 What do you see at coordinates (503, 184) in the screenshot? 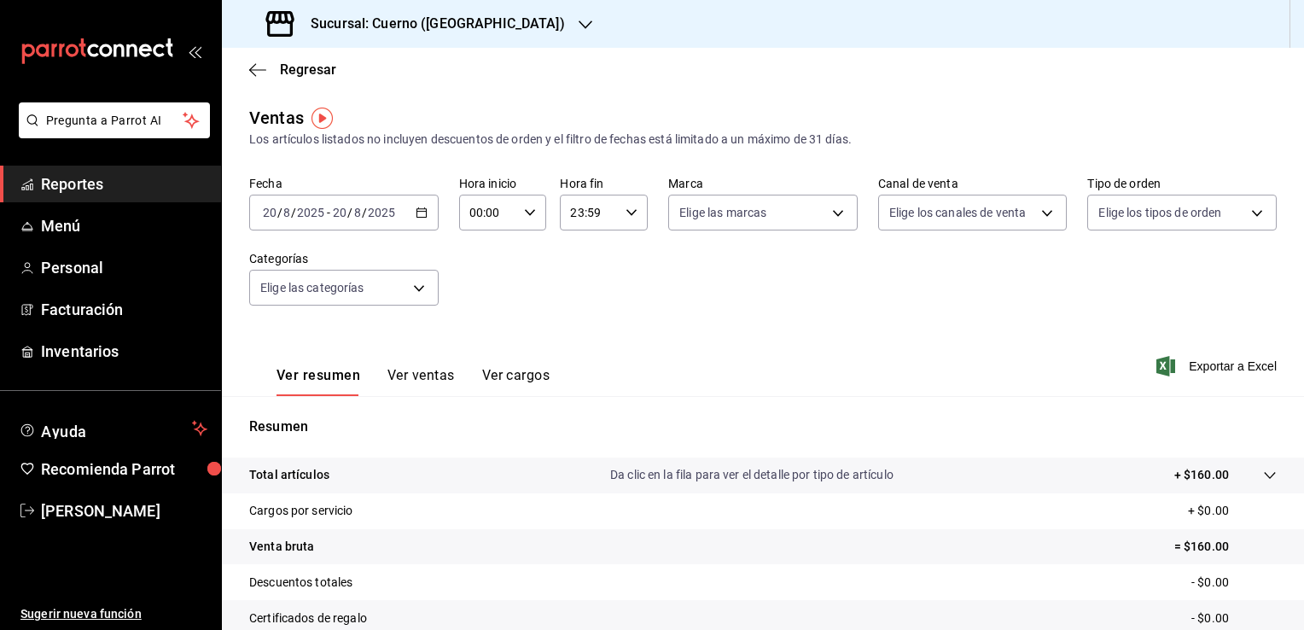
I see `label: Hora inicio` at bounding box center [503, 184].